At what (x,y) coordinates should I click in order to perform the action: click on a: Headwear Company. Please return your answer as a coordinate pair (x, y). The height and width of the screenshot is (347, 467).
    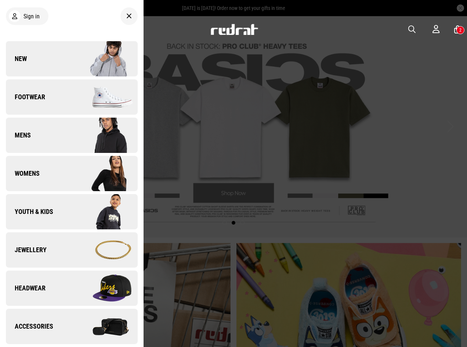
    Looking at the image, I should click on (72, 288).